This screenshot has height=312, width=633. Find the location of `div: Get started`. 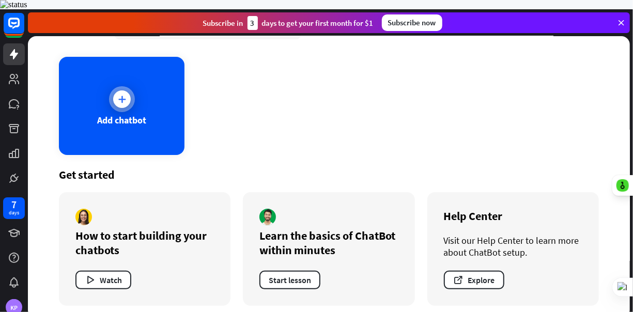

div: Get started is located at coordinates (329, 175).